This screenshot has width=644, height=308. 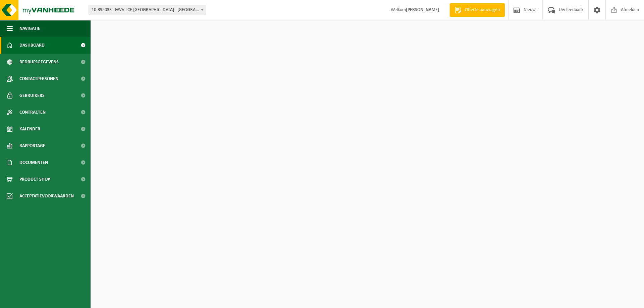 What do you see at coordinates (32, 45) in the screenshot?
I see `span: Dashboard` at bounding box center [32, 45].